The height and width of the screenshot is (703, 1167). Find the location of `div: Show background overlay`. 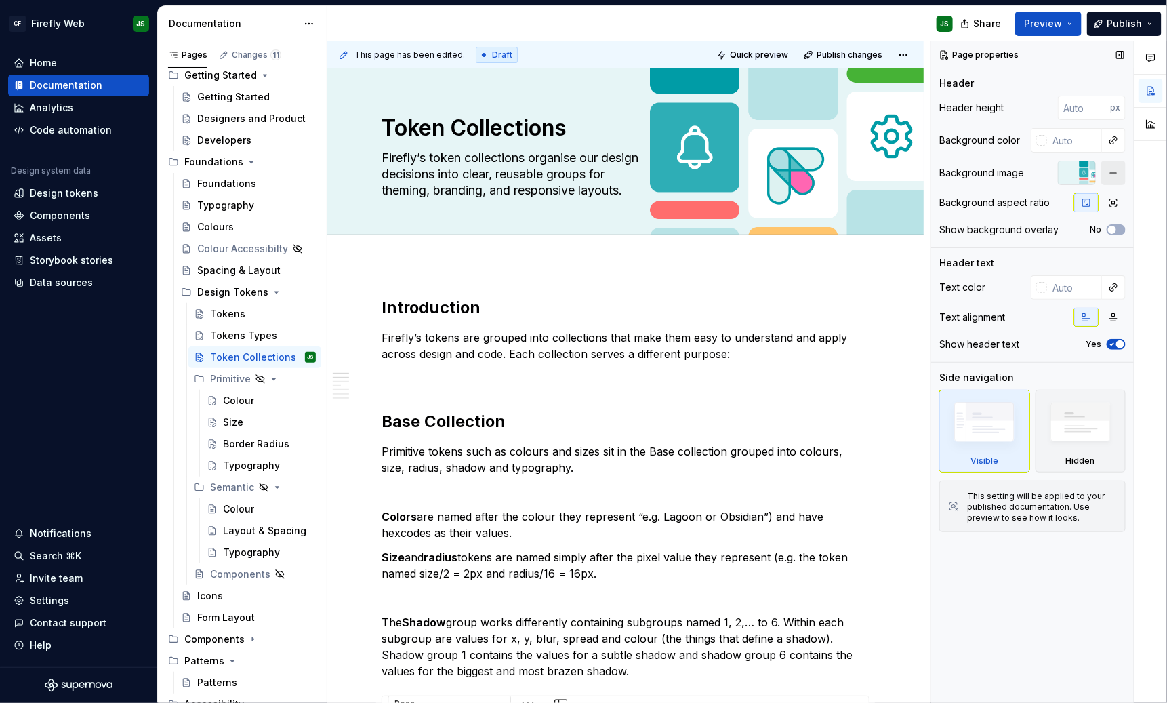

div: Show background overlay is located at coordinates (999, 230).